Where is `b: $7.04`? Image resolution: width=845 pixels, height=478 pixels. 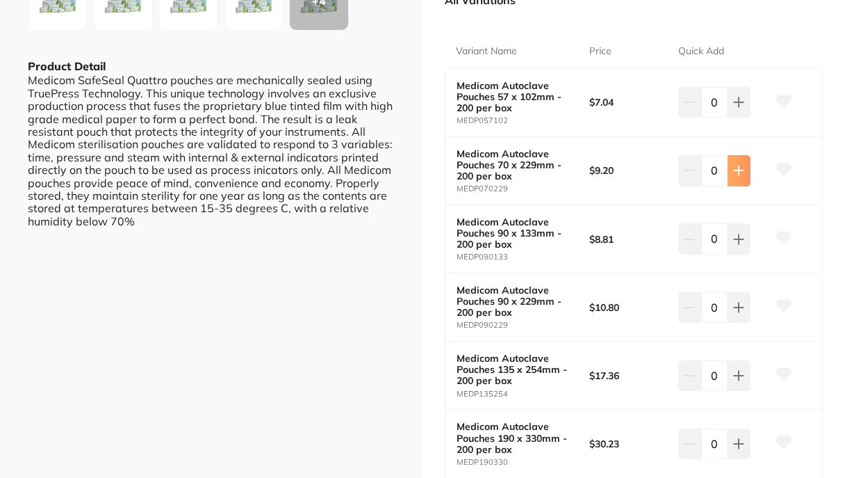 b: $7.04 is located at coordinates (629, 102).